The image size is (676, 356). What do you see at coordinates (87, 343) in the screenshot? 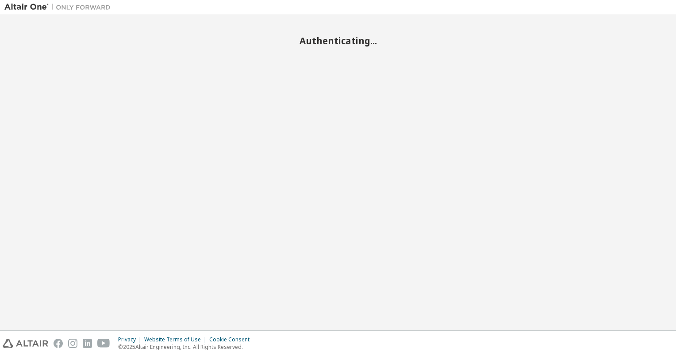
I see `img: linkedin.svg` at bounding box center [87, 343].